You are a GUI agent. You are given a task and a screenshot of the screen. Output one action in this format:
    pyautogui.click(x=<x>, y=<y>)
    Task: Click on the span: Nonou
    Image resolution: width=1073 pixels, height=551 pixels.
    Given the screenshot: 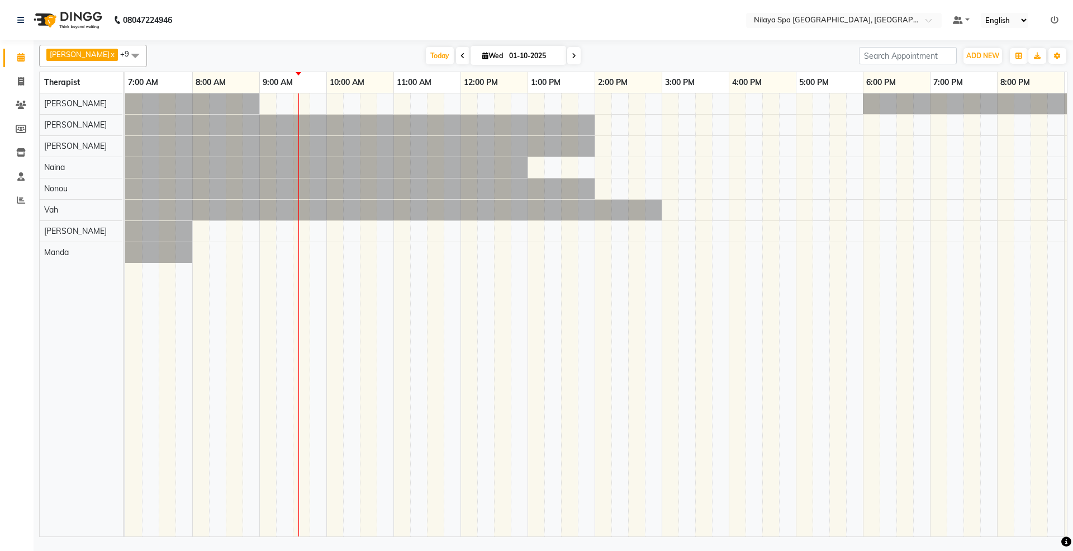 What is the action you would take?
    pyautogui.click(x=56, y=188)
    